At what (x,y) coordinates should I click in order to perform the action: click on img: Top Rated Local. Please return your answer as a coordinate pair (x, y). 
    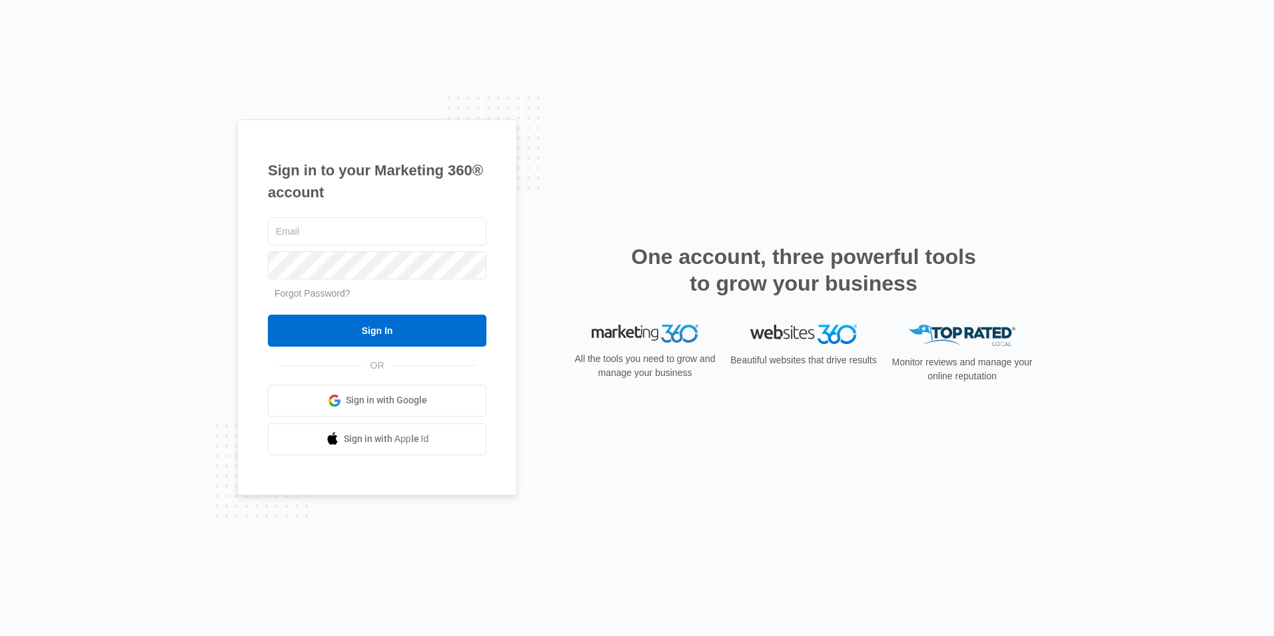
    Looking at the image, I should click on (962, 335).